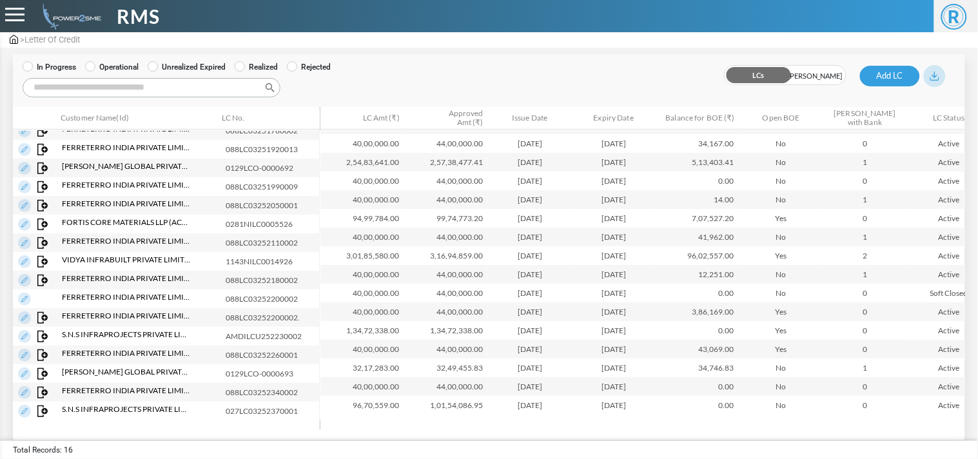 The width and height of the screenshot is (978, 459). Describe the element at coordinates (697, 237) in the screenshot. I see `td: 41,962.00` at that location.